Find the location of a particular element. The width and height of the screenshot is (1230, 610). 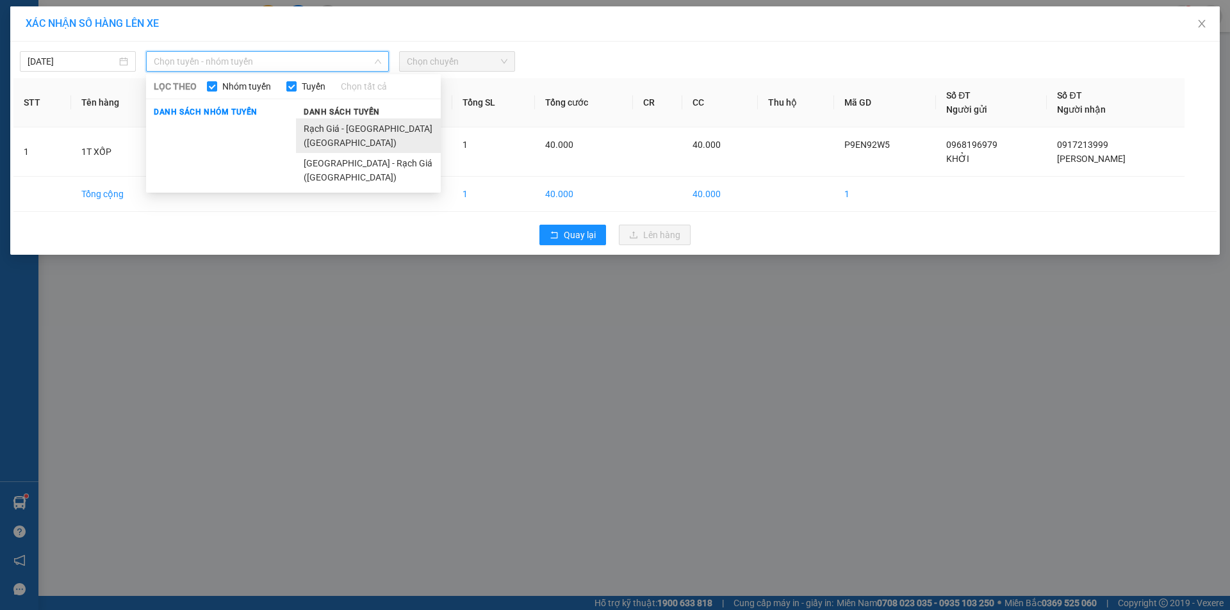

a: Chọn tất cả is located at coordinates (364, 86).